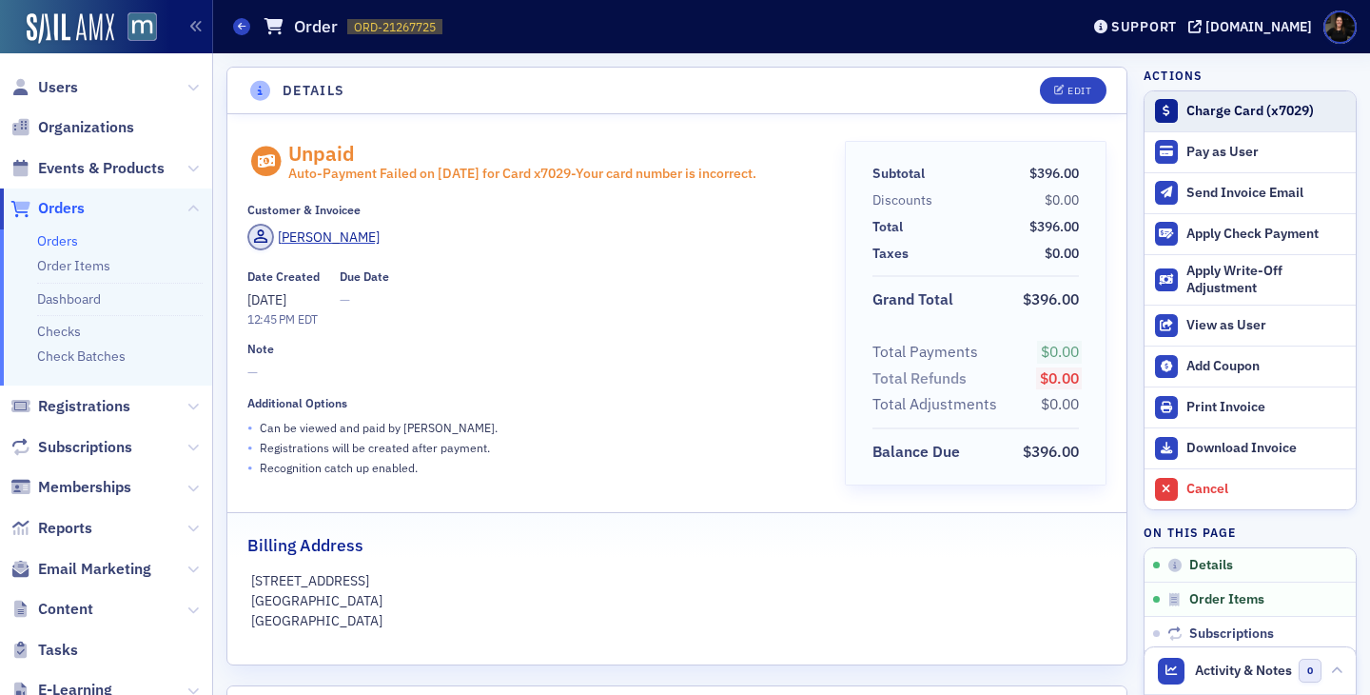 The width and height of the screenshot is (1370, 695). What do you see at coordinates (923, 379) in the screenshot?
I see `span: Total Refunds` at bounding box center [923, 379].